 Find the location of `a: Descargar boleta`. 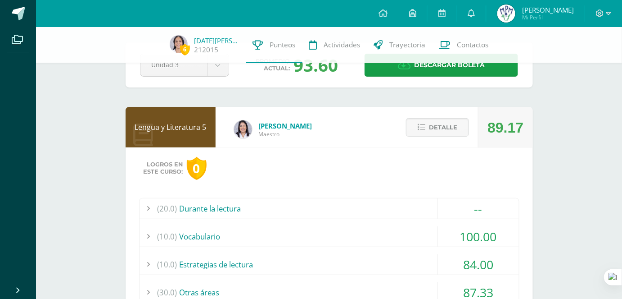

a: Descargar boleta is located at coordinates (441, 65).